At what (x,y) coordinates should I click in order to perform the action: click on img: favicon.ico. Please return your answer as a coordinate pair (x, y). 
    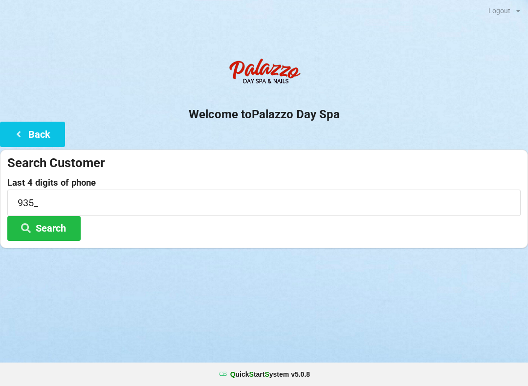
    Looking at the image, I should click on (223, 374).